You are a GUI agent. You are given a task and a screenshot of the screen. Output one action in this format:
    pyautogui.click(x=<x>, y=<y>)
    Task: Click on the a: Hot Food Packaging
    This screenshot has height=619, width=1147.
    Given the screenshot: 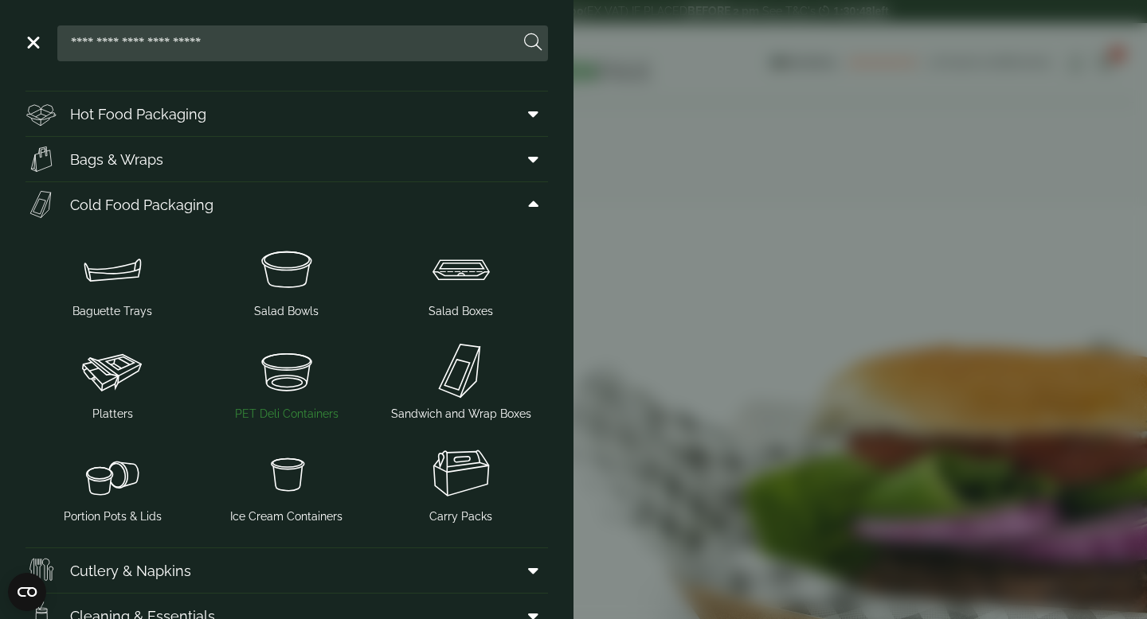 What is the action you would take?
    pyautogui.click(x=287, y=114)
    